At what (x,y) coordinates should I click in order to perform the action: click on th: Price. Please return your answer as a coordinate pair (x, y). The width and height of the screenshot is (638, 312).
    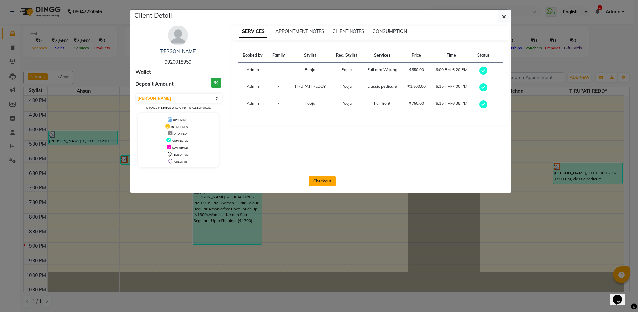
    Looking at the image, I should click on (416, 55).